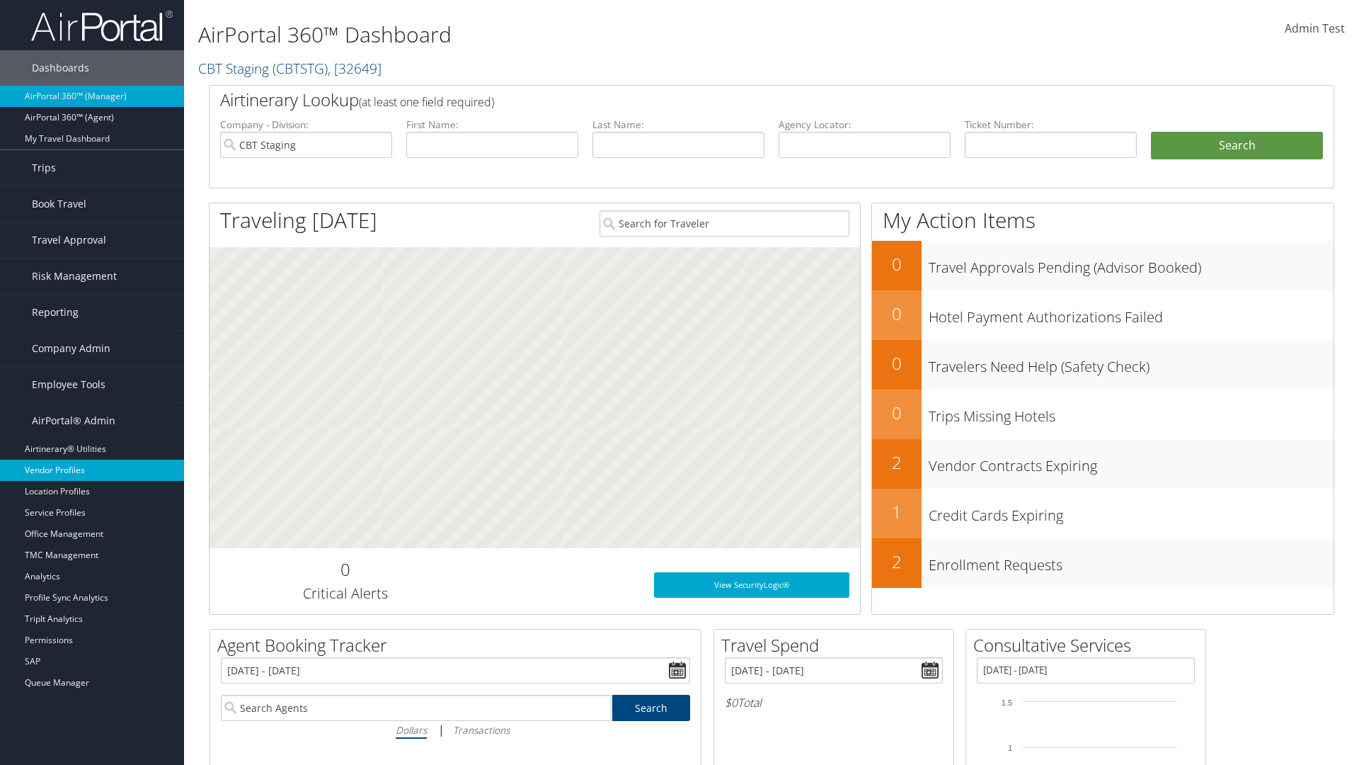 Image resolution: width=1359 pixels, height=765 pixels. I want to click on a: View SecurityLogic®, so click(752, 585).